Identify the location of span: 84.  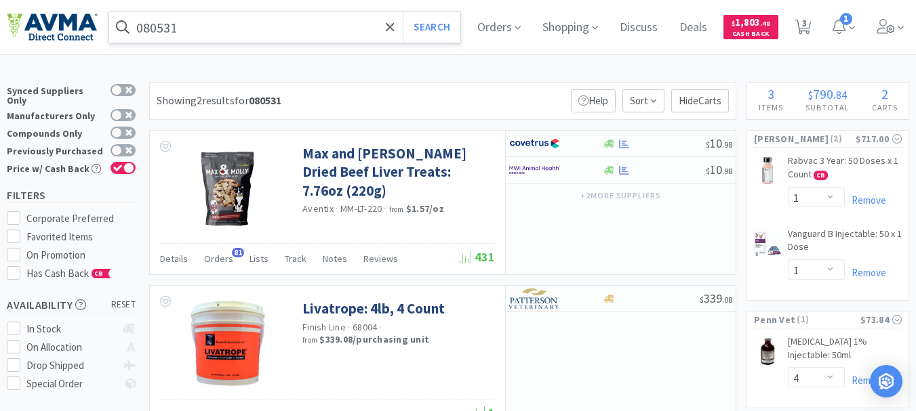
(841, 95).